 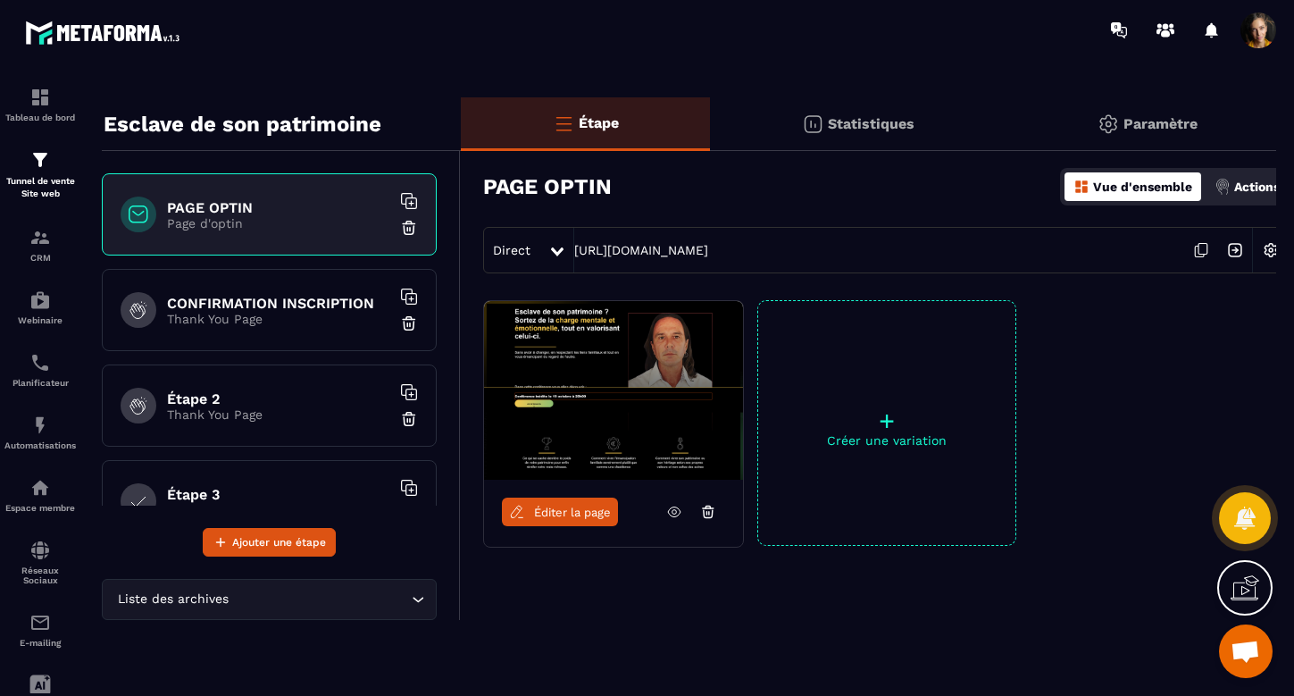 What do you see at coordinates (1271, 250) in the screenshot?
I see `img: setting-w.858f3a88.svg` at bounding box center [1271, 250].